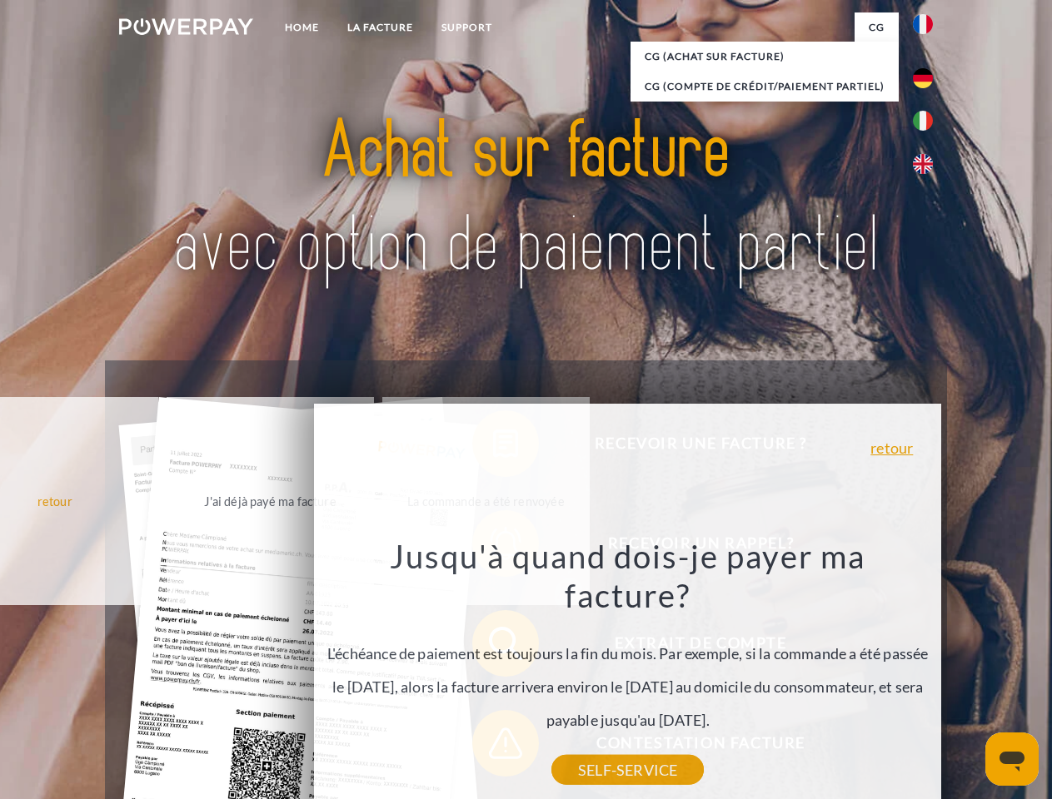 This screenshot has width=1052, height=799. I want to click on a: CG (achat sur facture), so click(764, 57).